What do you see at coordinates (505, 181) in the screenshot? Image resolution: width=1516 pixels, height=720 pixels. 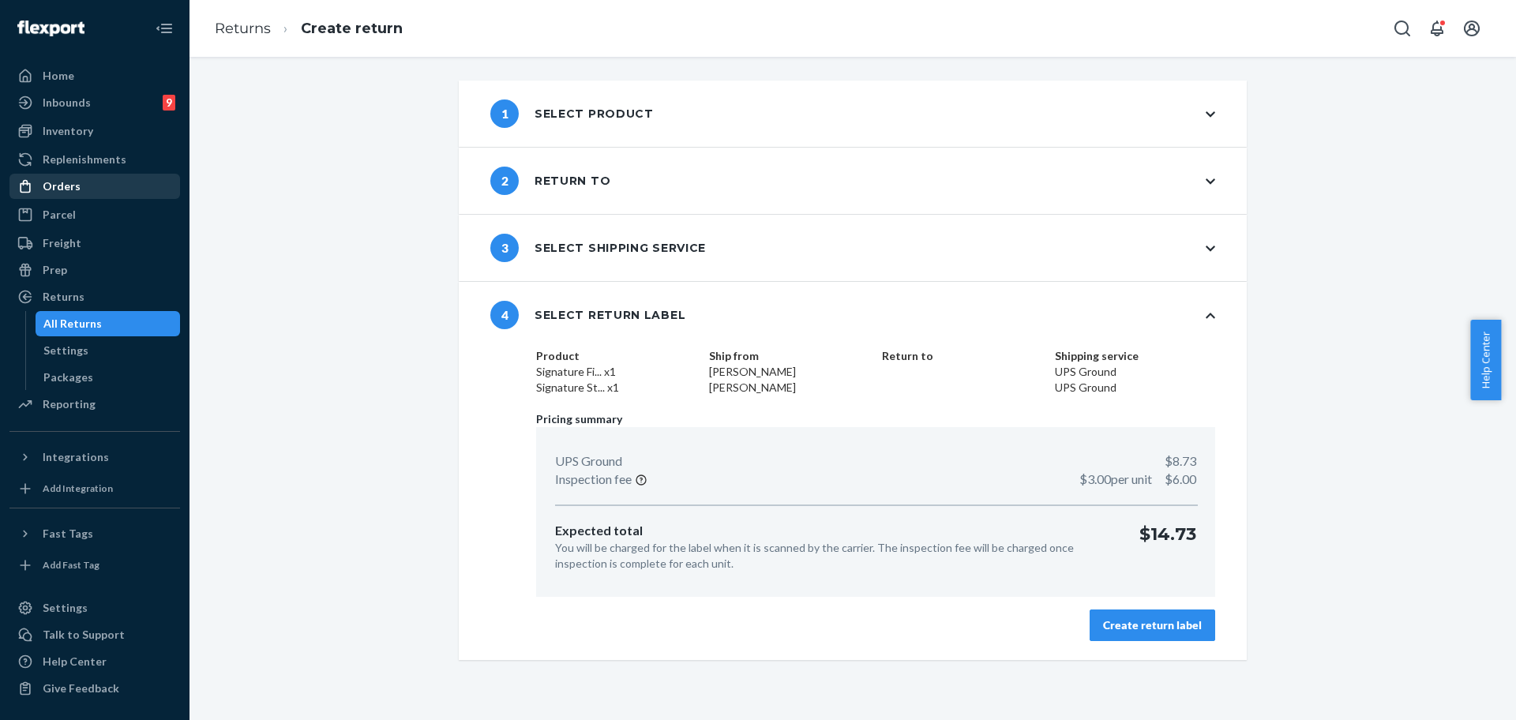 I see `span: 2` at bounding box center [505, 181].